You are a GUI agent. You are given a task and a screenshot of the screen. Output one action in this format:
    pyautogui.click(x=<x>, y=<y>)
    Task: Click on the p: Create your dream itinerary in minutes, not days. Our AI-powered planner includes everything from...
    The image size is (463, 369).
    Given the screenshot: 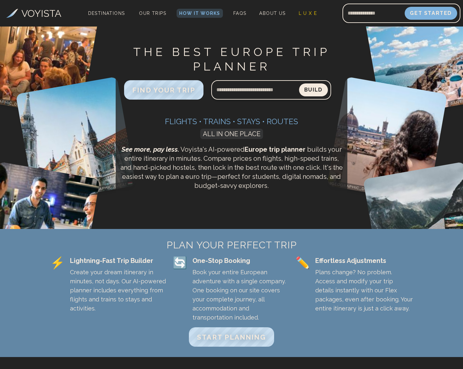 What is the action you would take?
    pyautogui.click(x=119, y=291)
    